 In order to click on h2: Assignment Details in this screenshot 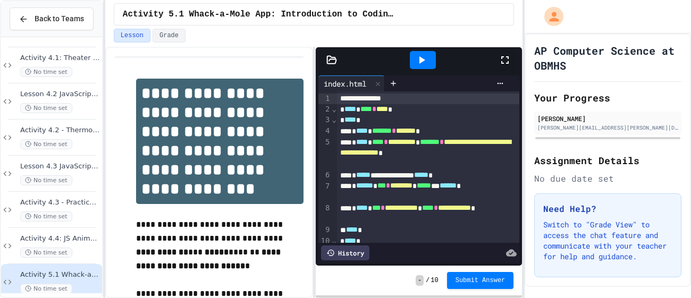, I will do `click(607, 160)`.